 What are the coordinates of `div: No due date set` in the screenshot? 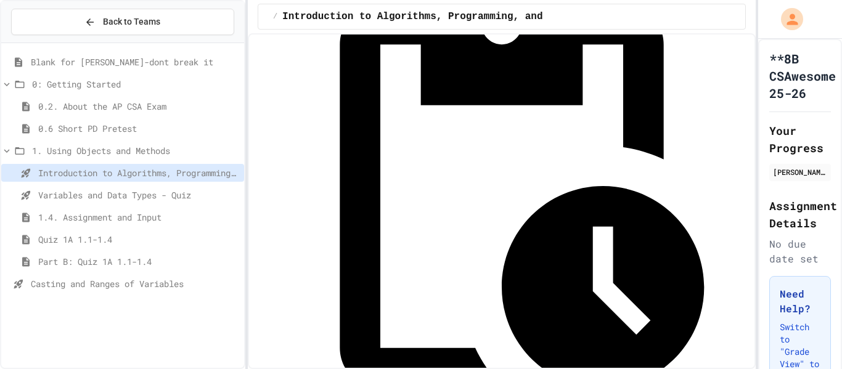 It's located at (800, 252).